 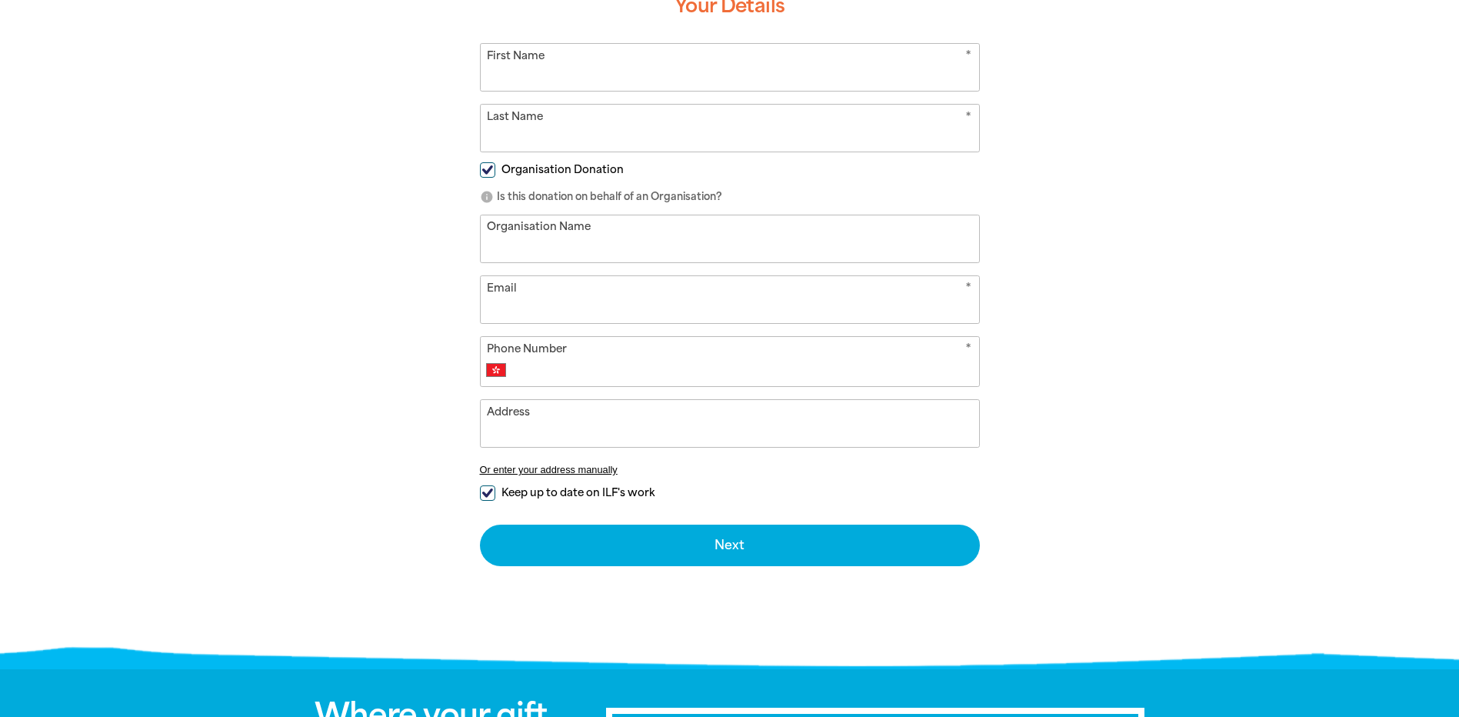 I want to click on button: Next, so click(x=730, y=545).